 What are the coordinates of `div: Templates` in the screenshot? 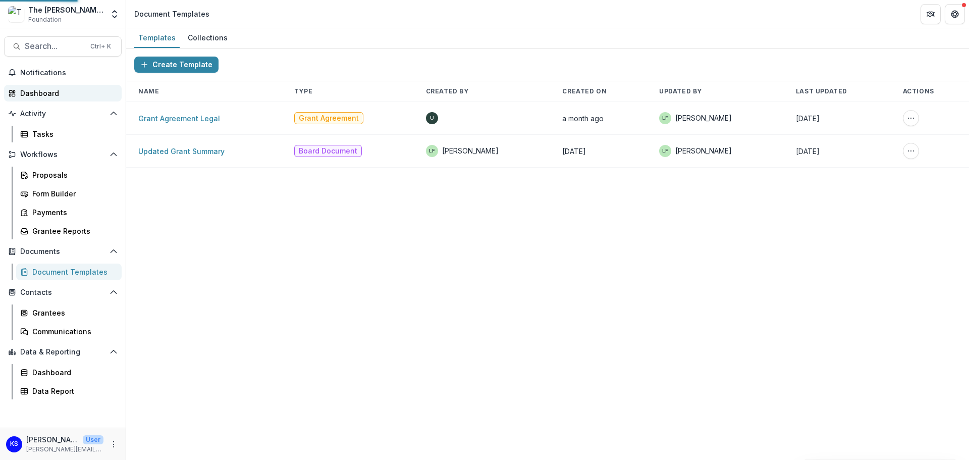 It's located at (157, 37).